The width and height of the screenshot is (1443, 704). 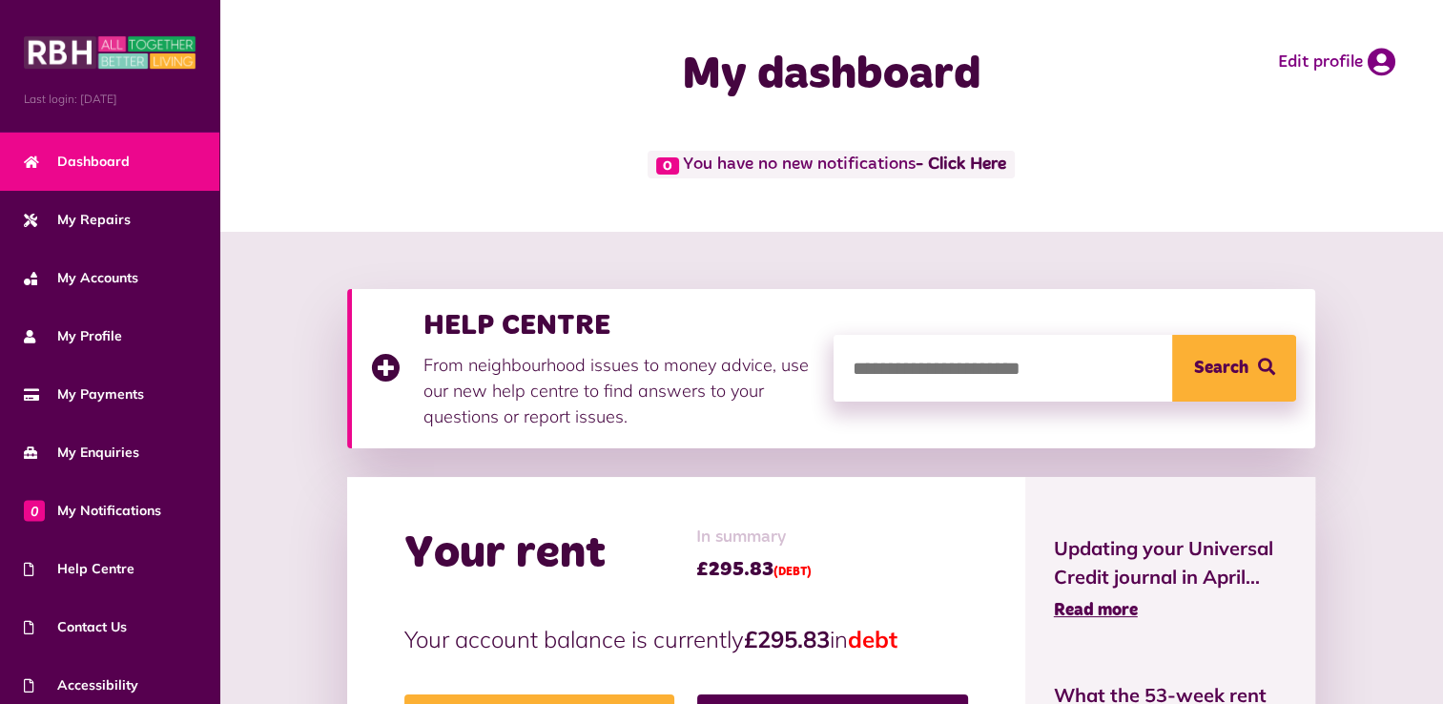 What do you see at coordinates (72, 336) in the screenshot?
I see `span: My Profile` at bounding box center [72, 336].